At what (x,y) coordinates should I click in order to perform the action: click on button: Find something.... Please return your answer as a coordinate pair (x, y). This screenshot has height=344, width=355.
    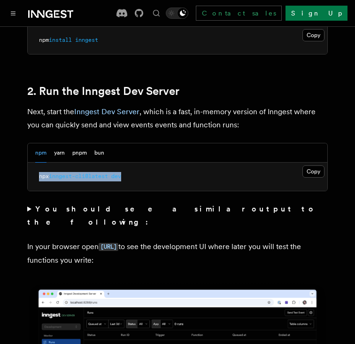
    Looking at the image, I should click on (156, 13).